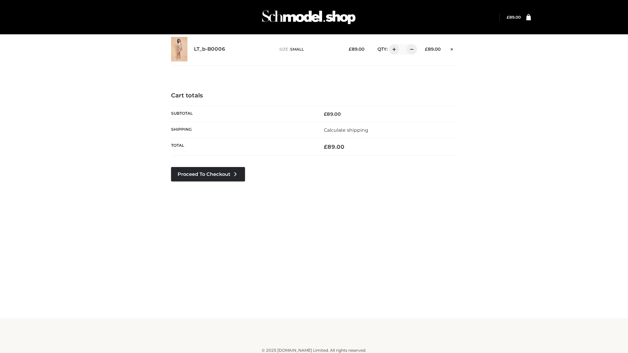  Describe the element at coordinates (309, 17) in the screenshot. I see `a: Schmodel Admin 964` at that location.